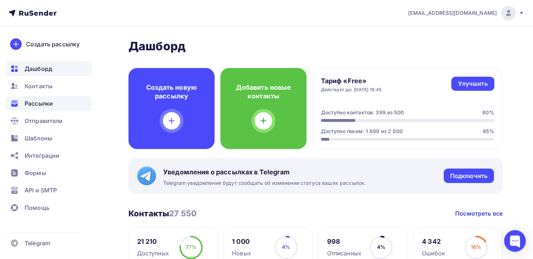 This screenshot has width=533, height=259. I want to click on span: Шаблоны, so click(38, 138).